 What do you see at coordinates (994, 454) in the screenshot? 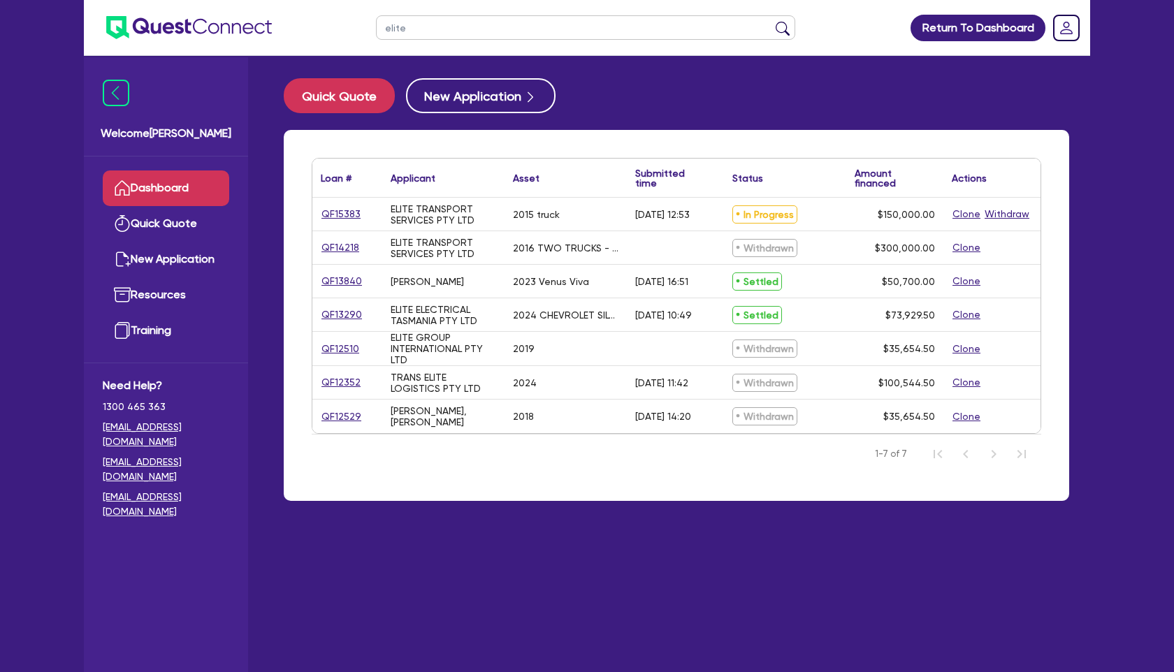
I see `button: Next Page` at bounding box center [994, 454].